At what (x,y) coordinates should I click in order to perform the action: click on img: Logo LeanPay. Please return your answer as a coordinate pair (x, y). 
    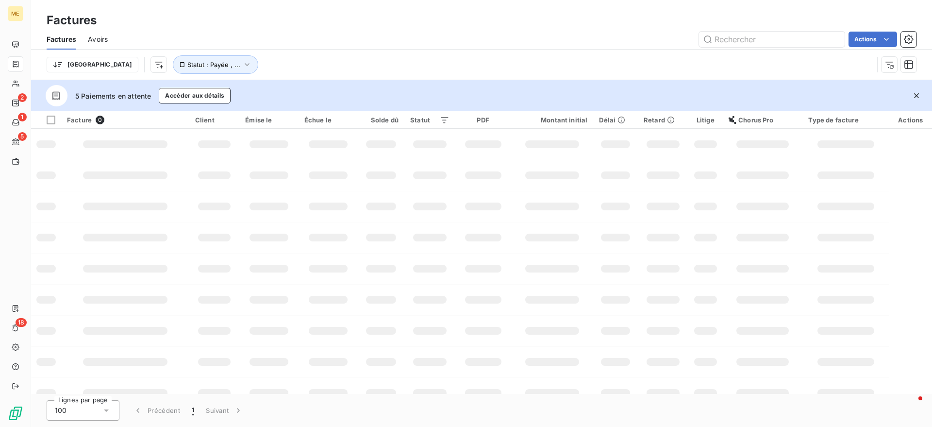
    Looking at the image, I should click on (16, 413).